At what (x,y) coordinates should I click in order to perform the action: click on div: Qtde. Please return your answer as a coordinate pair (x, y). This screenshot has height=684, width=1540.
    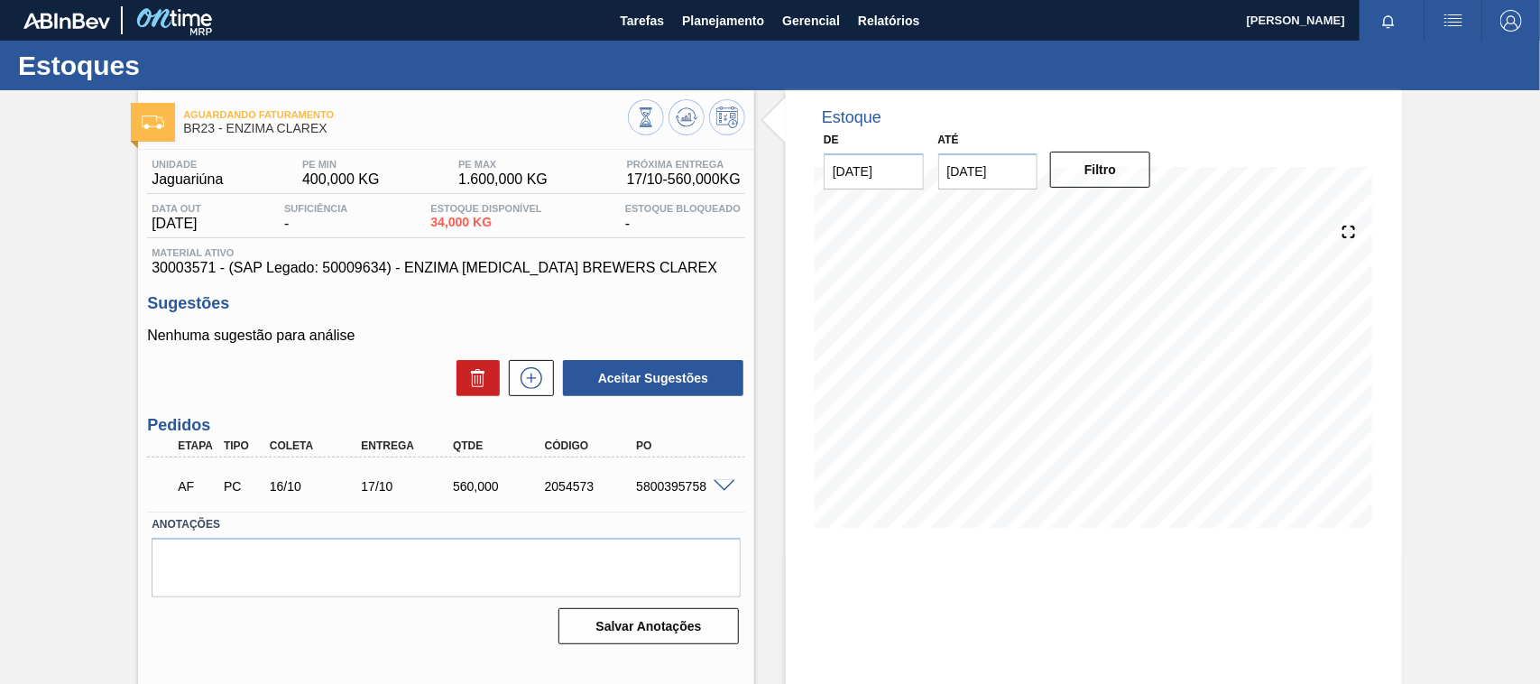
    Looking at the image, I should click on (499, 446).